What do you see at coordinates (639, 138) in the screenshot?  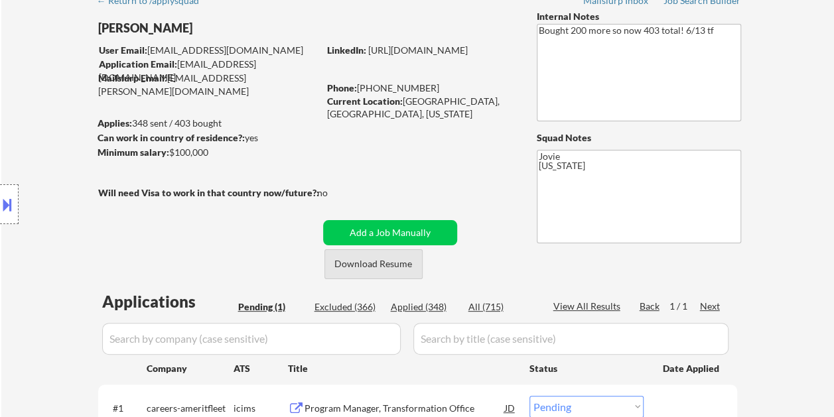 I see `div: Squad Notes` at bounding box center [639, 138].